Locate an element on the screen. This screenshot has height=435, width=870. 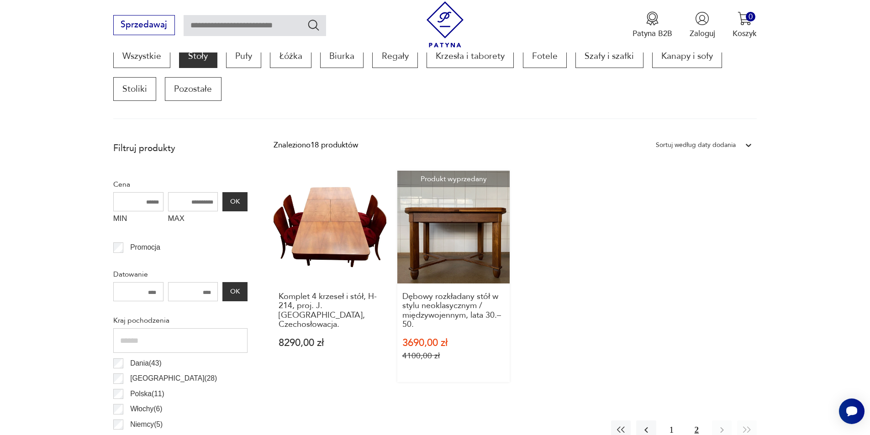
a: Stoły is located at coordinates (198, 56).